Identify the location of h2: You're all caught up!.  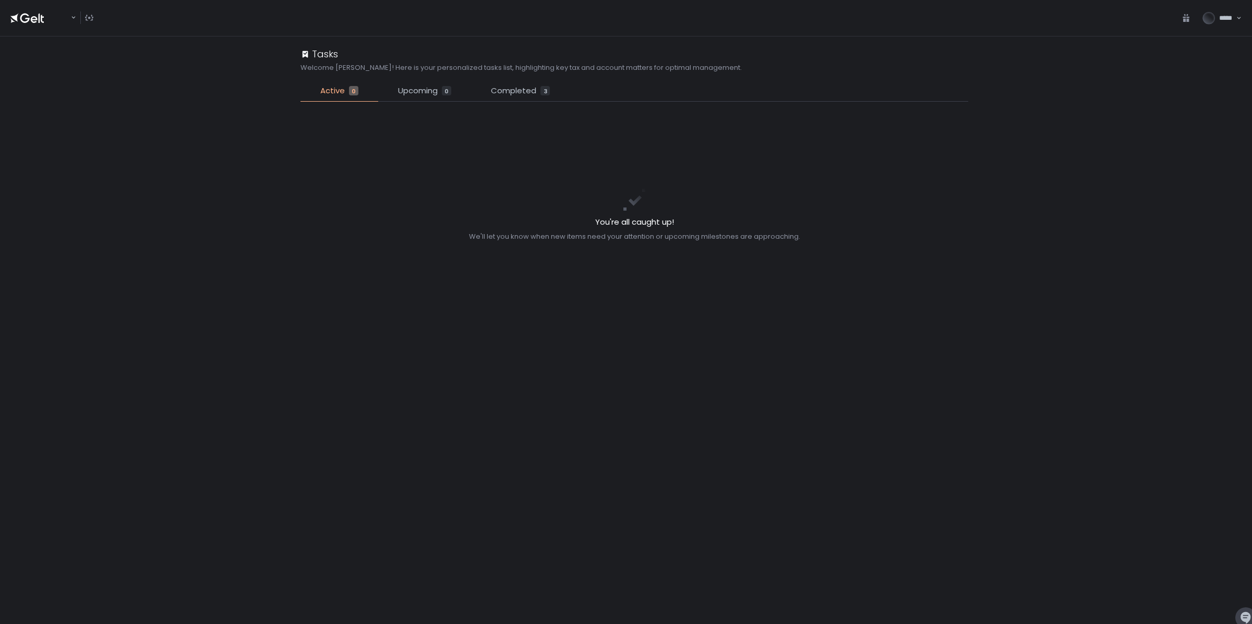
(634, 222).